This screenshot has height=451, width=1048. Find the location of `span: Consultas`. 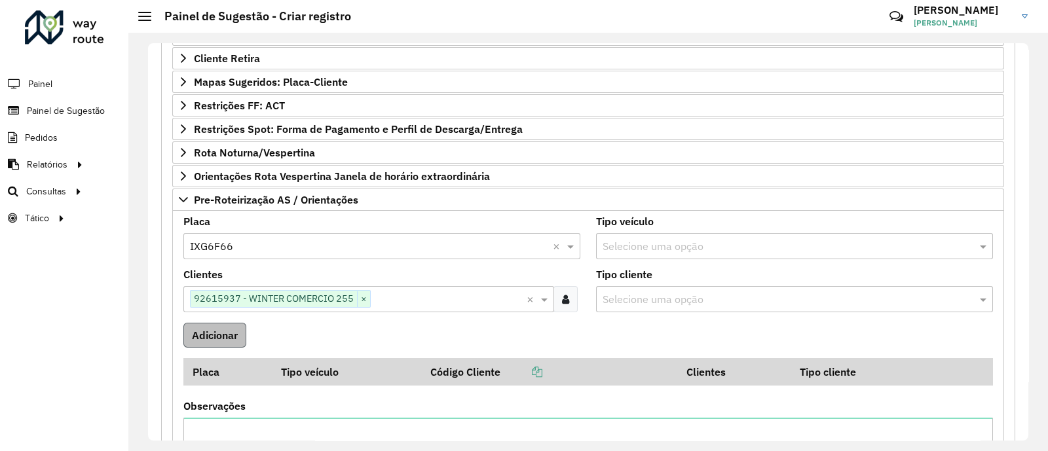

span: Consultas is located at coordinates (46, 191).